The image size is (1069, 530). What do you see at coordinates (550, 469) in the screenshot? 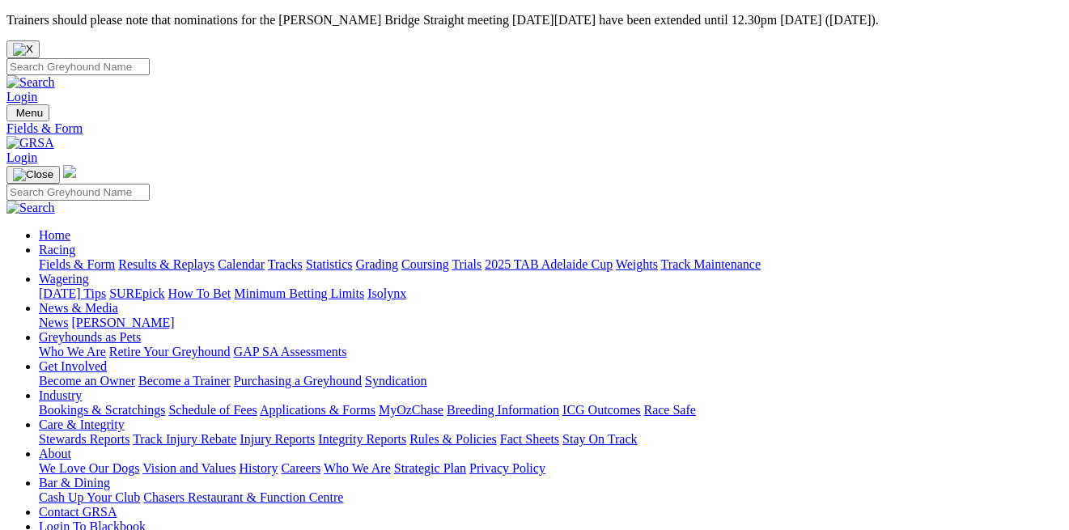
I see `div: About` at bounding box center [550, 469].